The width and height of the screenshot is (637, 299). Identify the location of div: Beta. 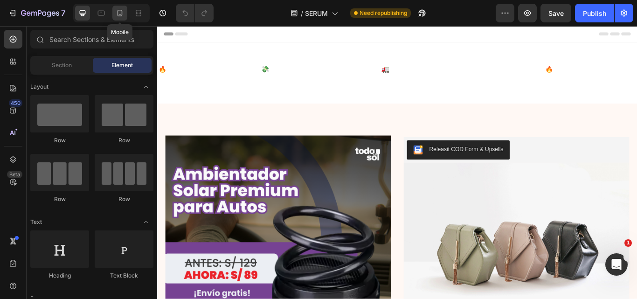
(14, 174).